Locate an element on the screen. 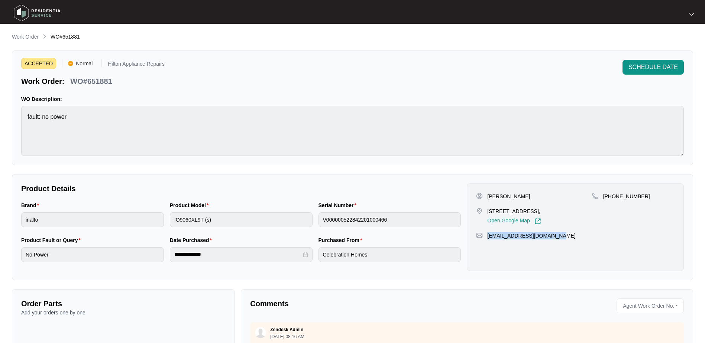  img: Link-External is located at coordinates (538, 221).